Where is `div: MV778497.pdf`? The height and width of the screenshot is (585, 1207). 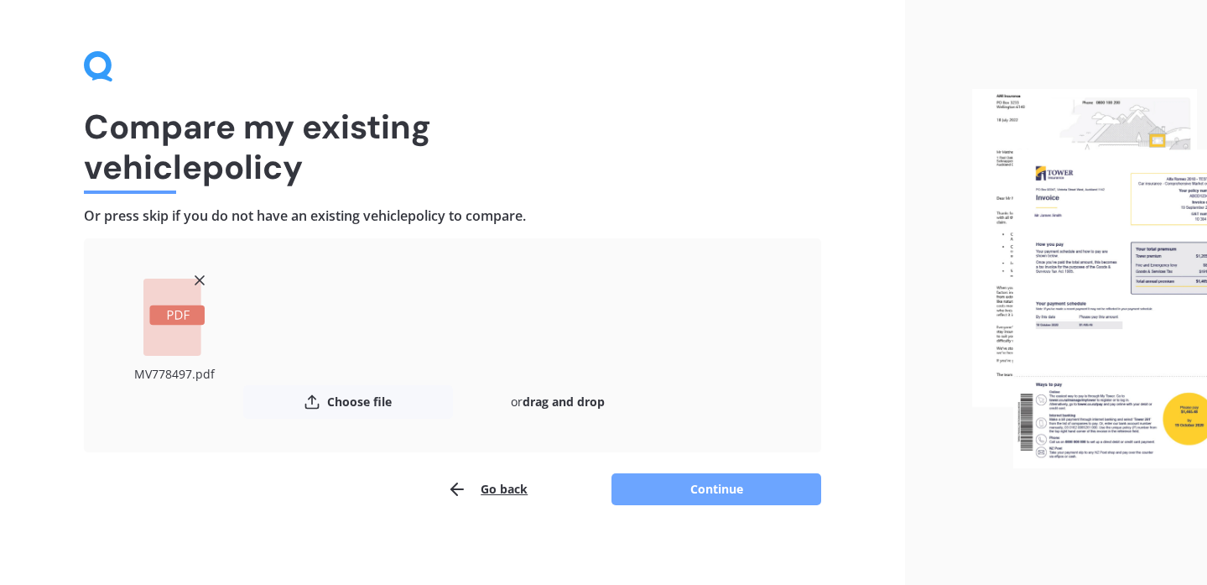
div: MV778497.pdf is located at coordinates (174, 373).